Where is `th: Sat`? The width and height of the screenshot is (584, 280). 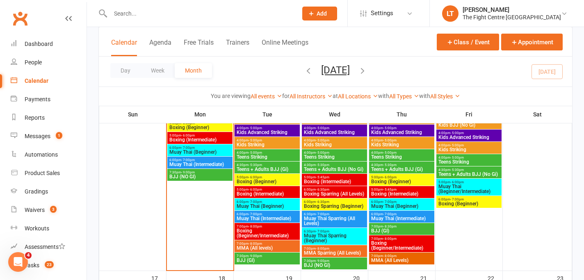 th: Sat is located at coordinates (537, 114).